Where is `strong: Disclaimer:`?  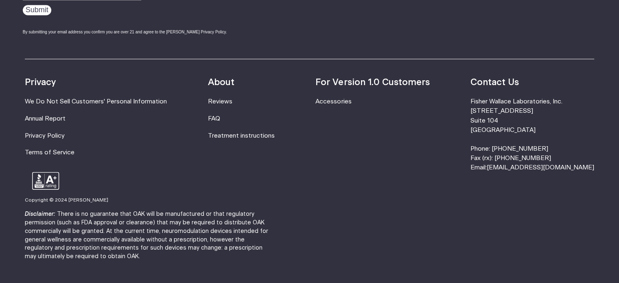
strong: Disclaimer: is located at coordinates (40, 214).